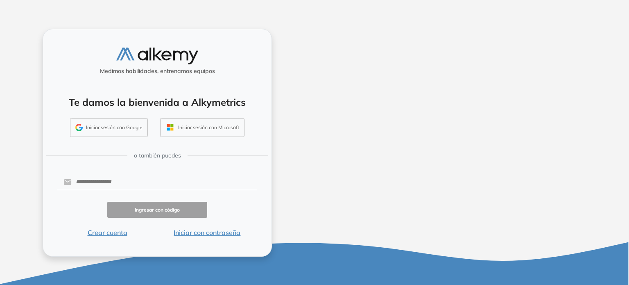  Describe the element at coordinates (157, 209) in the screenshot. I see `button: Ingresar con código` at that location.